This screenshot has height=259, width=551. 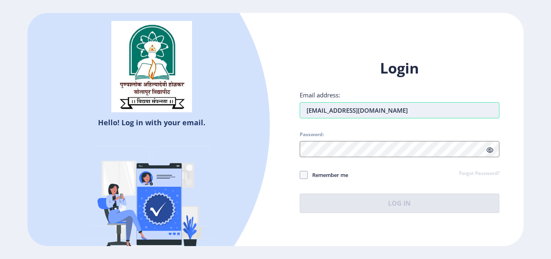 I want to click on span: Remember me, so click(x=328, y=175).